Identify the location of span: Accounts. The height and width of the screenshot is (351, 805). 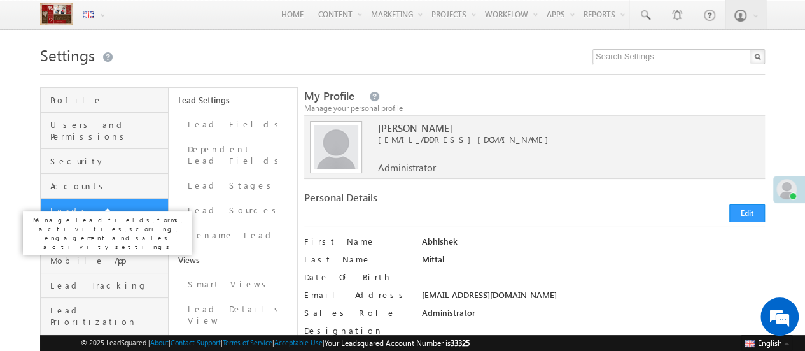
(108, 186).